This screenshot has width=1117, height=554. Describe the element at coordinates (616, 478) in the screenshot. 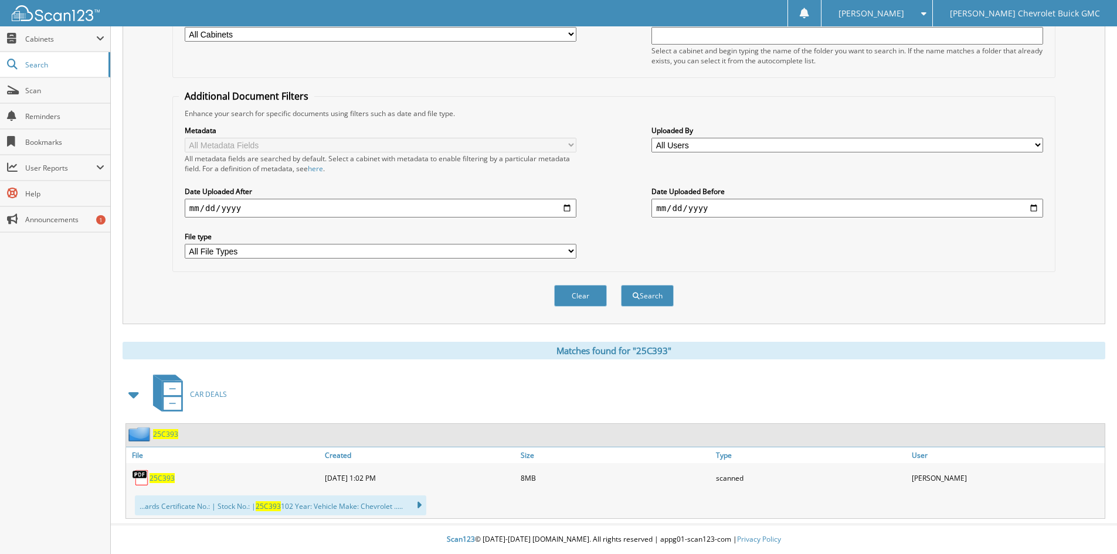

I see `div: 8MB` at that location.